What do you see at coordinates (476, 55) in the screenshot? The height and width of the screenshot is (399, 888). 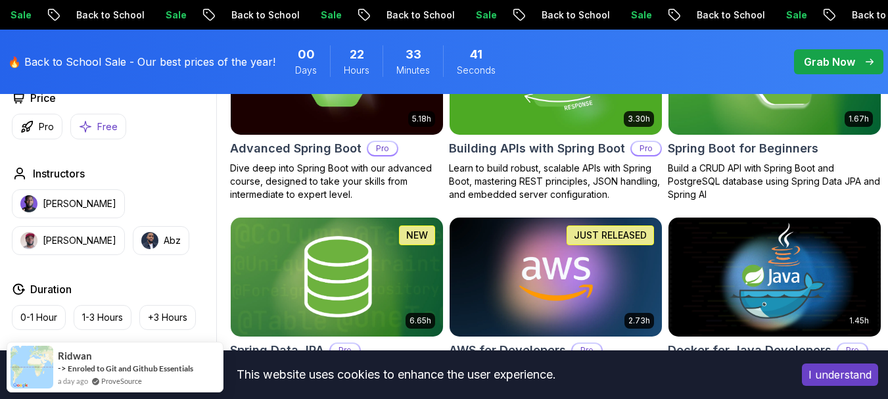 I see `span: 41 Seconds` at bounding box center [476, 55].